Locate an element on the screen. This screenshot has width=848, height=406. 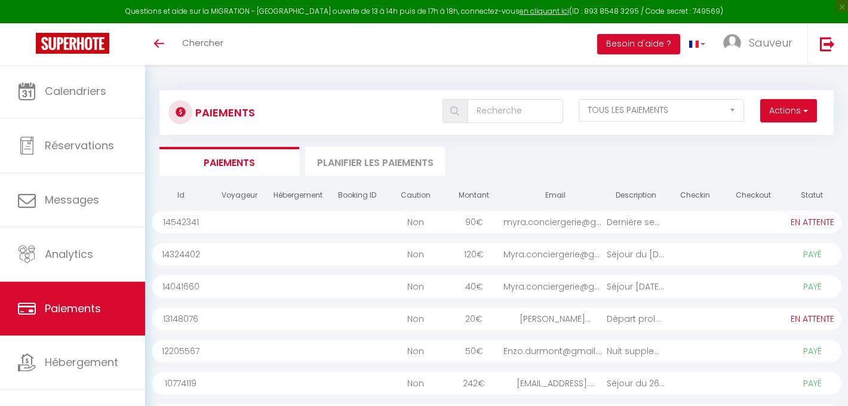
div: Enzo.durmont@gmail.c... is located at coordinates (555, 351).